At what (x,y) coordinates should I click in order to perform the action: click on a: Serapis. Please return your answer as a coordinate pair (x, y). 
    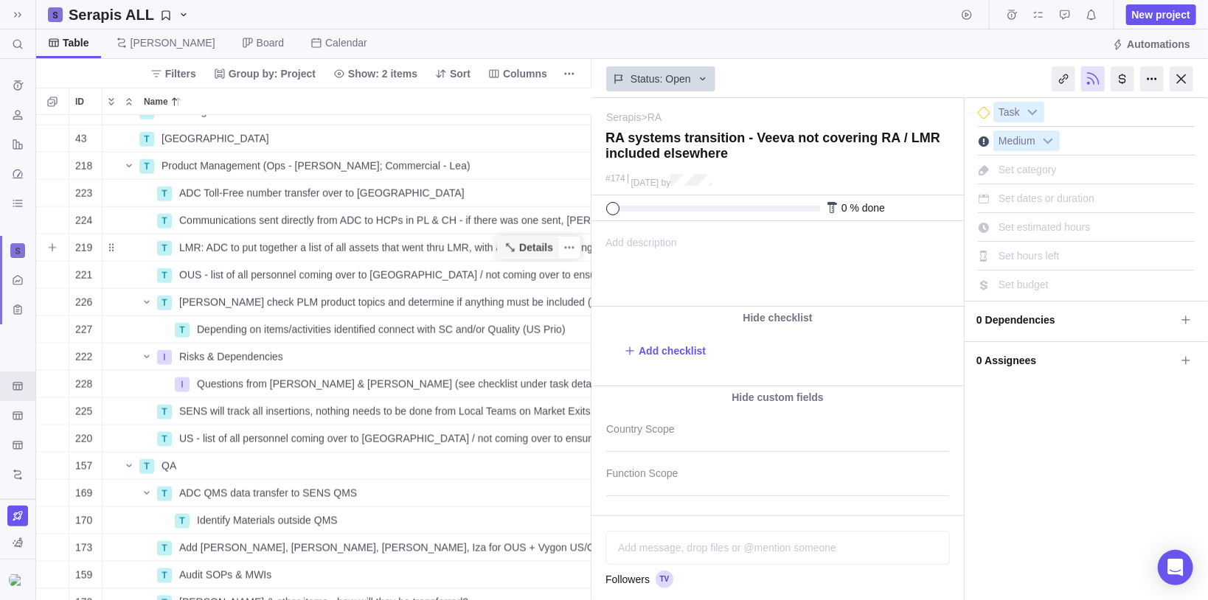
    Looking at the image, I should click on (623, 117).